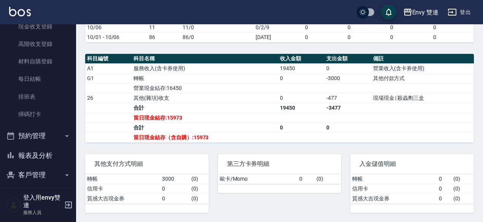 The width and height of the screenshot is (483, 222). What do you see at coordinates (38, 97) in the screenshot?
I see `a: 排班表` at bounding box center [38, 97].